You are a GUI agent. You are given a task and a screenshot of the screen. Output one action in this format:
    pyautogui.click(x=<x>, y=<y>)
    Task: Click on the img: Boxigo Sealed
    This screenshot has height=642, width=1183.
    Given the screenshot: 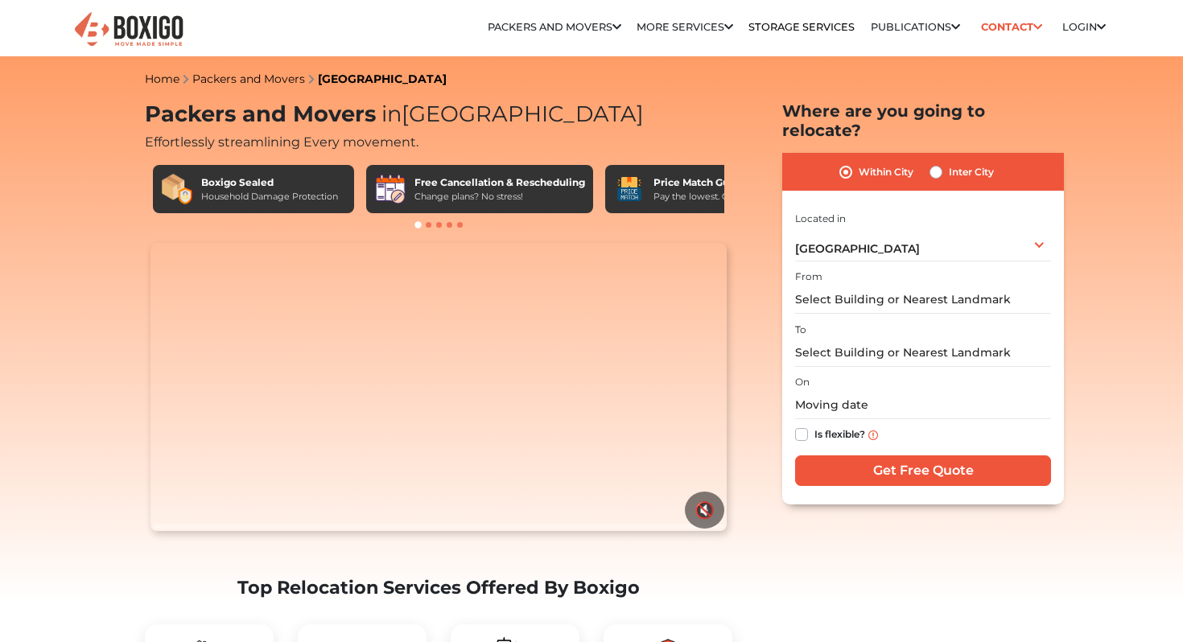 What is the action you would take?
    pyautogui.click(x=177, y=189)
    